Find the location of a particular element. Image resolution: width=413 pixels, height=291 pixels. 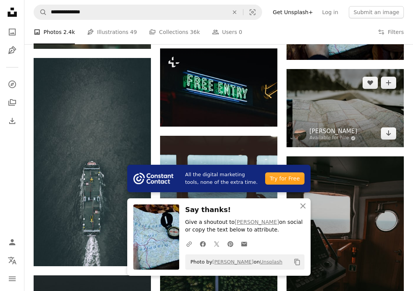

a: Illustrations 49 is located at coordinates (112, 32).